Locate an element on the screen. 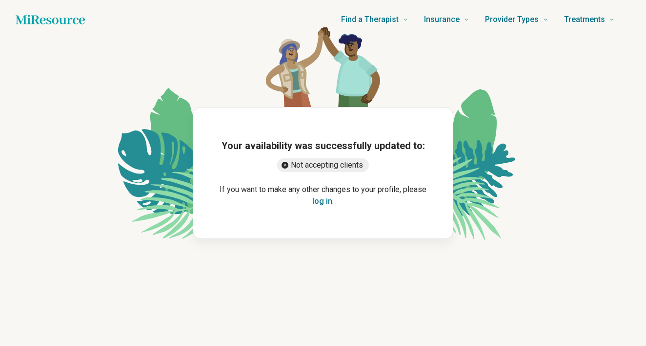 Image resolution: width=646 pixels, height=346 pixels. button: log in is located at coordinates (322, 201).